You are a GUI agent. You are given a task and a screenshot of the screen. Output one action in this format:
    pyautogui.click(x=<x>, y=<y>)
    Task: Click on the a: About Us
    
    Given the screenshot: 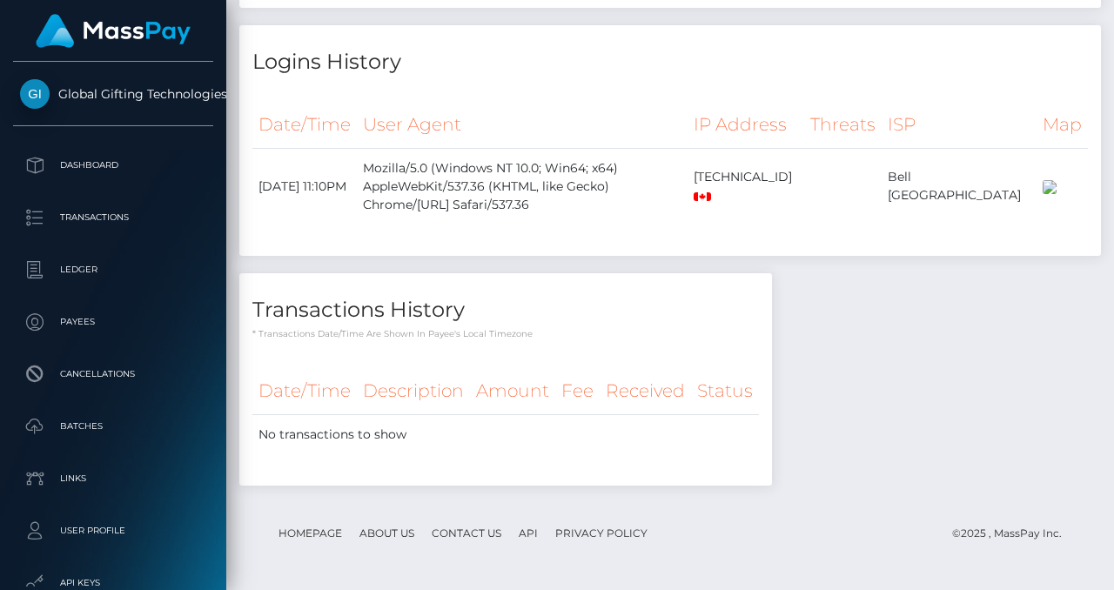 What is the action you would take?
    pyautogui.click(x=386, y=533)
    